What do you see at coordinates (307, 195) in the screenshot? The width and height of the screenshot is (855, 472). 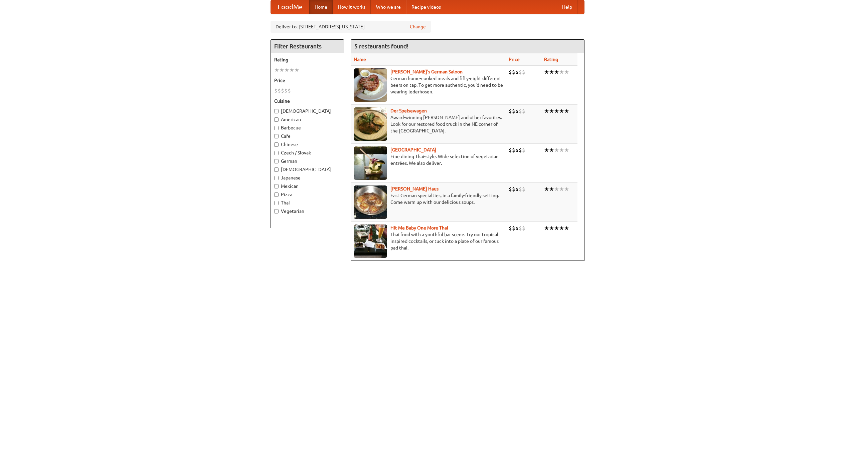 I see `label: Pizza` at bounding box center [307, 195].